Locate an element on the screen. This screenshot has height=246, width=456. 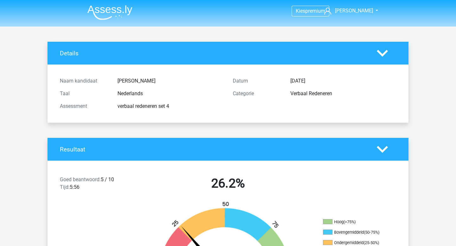
div: Taal is located at coordinates (84, 94).